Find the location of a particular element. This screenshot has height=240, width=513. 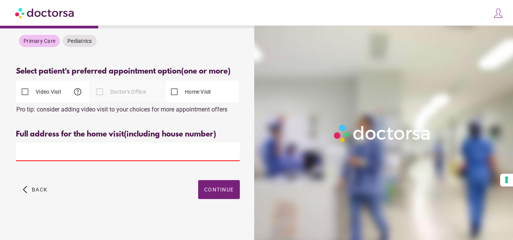

span: (one or more) is located at coordinates (206, 71).